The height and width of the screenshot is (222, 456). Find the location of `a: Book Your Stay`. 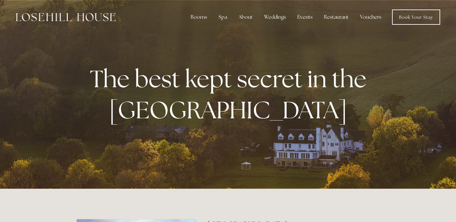

a: Book Your Stay is located at coordinates (416, 17).